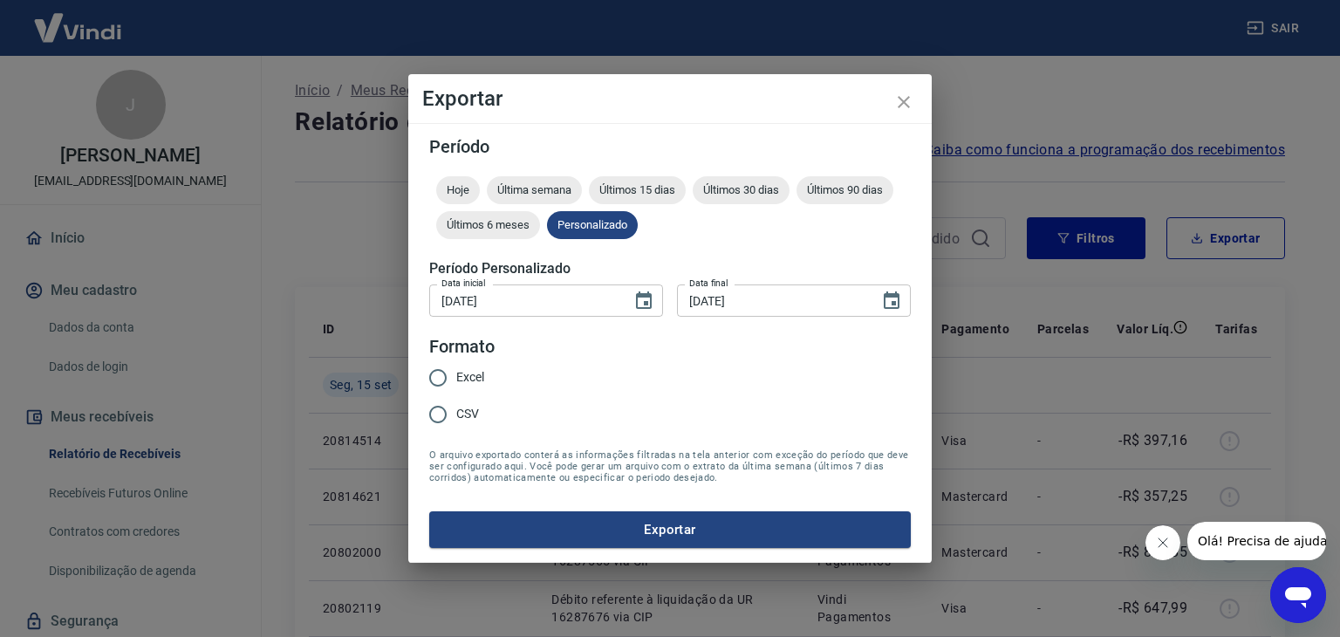 The height and width of the screenshot is (637, 1340). Describe the element at coordinates (592, 224) in the screenshot. I see `span: Personalizado` at that location.